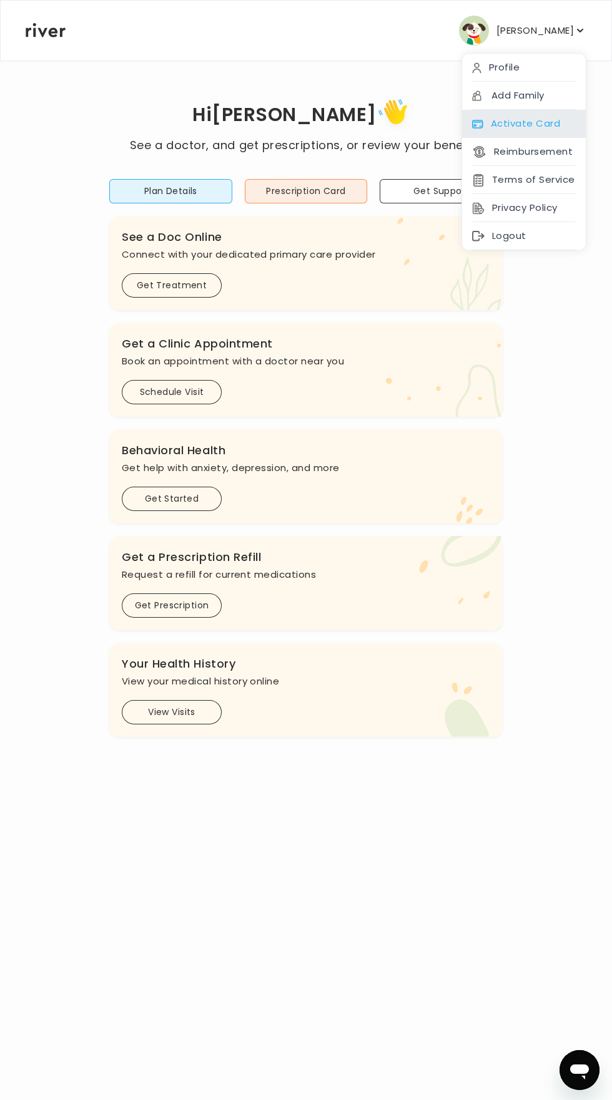 The width and height of the screenshot is (612, 1100). Describe the element at coordinates (172, 605) in the screenshot. I see `button: Get Prescription` at that location.